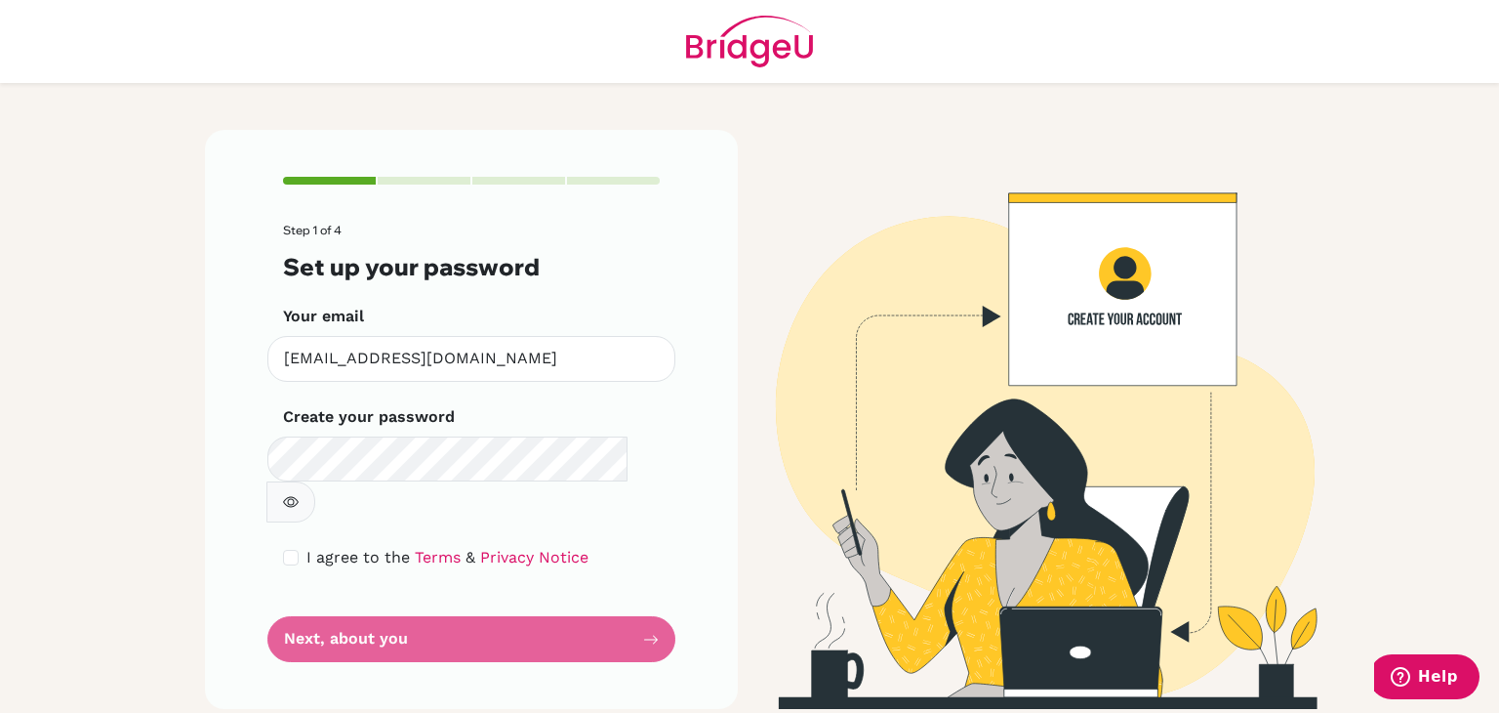 The height and width of the screenshot is (713, 1499). Describe the element at coordinates (358, 556) in the screenshot. I see `span: I agree to the` at that location.